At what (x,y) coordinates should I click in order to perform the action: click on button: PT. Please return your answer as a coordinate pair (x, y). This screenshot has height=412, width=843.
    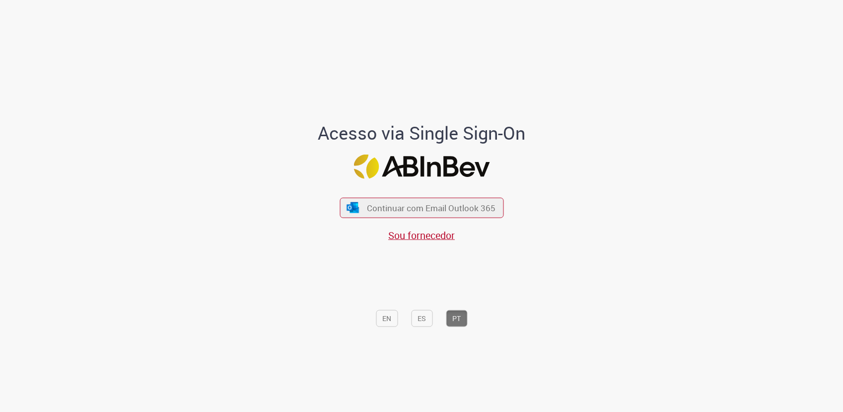
    Looking at the image, I should click on (456, 318).